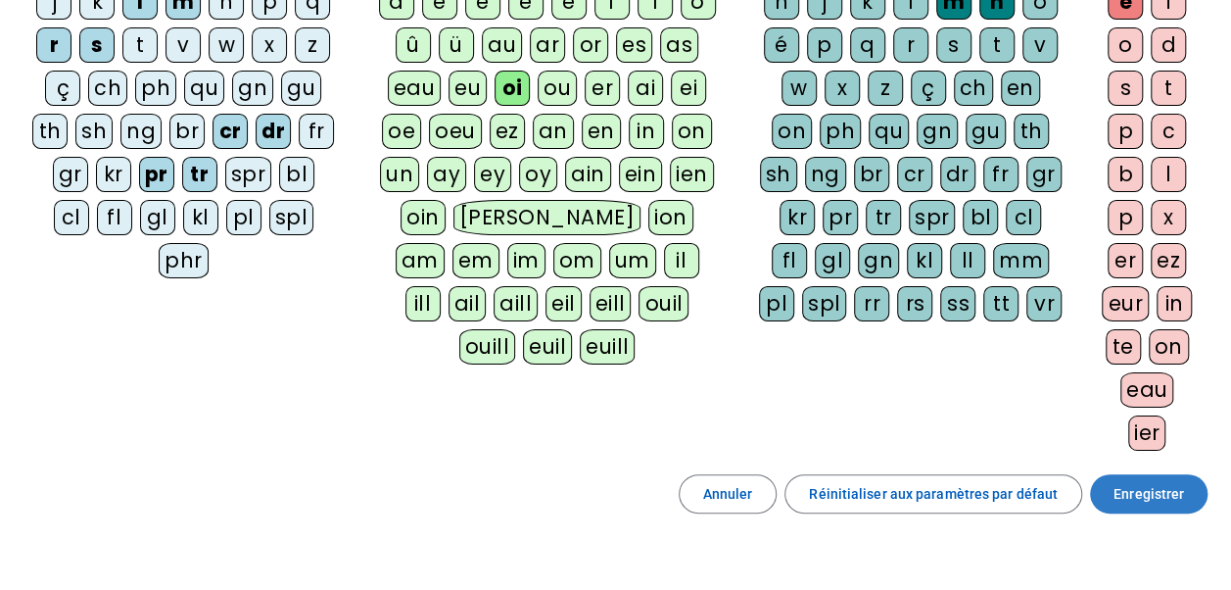  Describe the element at coordinates (933, 494) in the screenshot. I see `span: Réinitialiser aux paramètres par défaut` at that location.